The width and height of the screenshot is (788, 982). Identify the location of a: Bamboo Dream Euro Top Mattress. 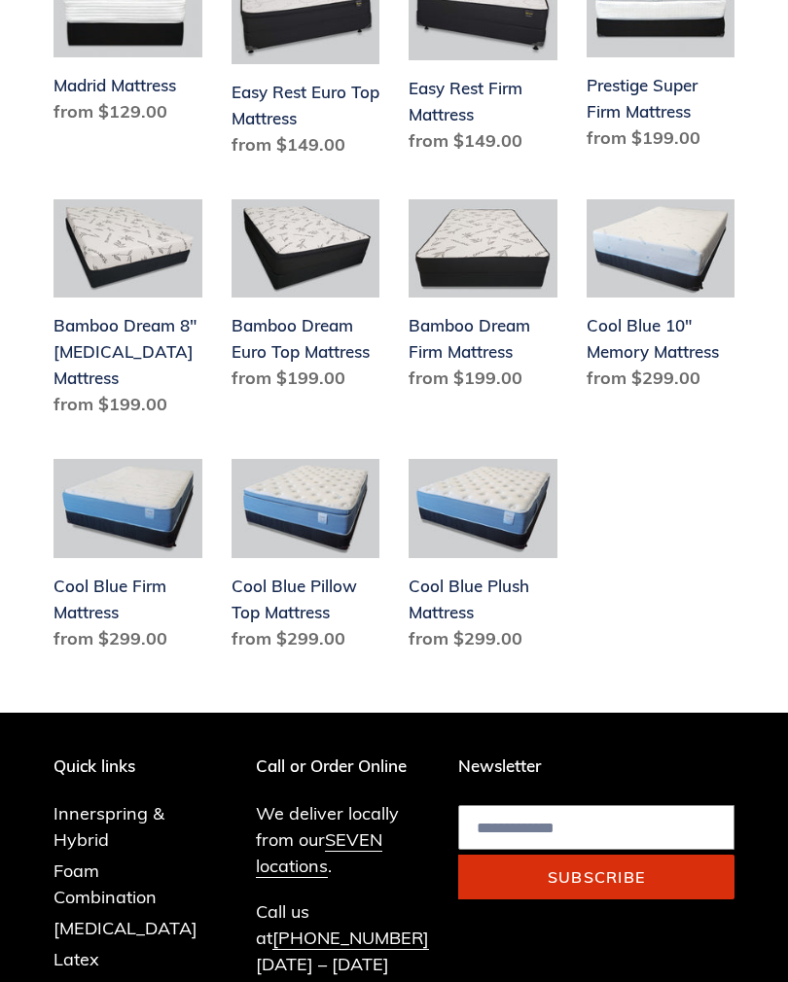
(305, 300).